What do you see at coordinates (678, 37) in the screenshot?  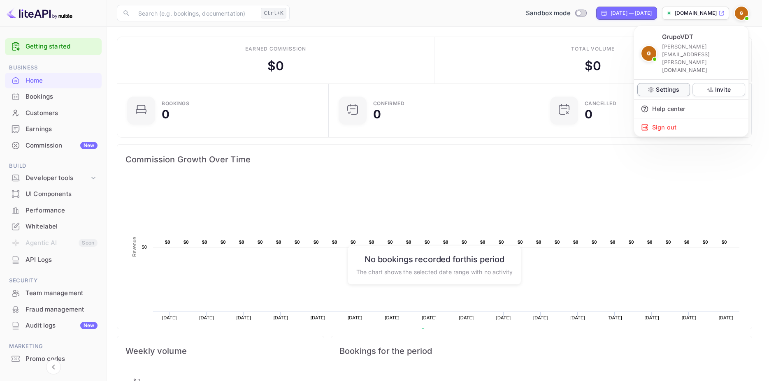 I see `p: GrupoVDT` at bounding box center [678, 37].